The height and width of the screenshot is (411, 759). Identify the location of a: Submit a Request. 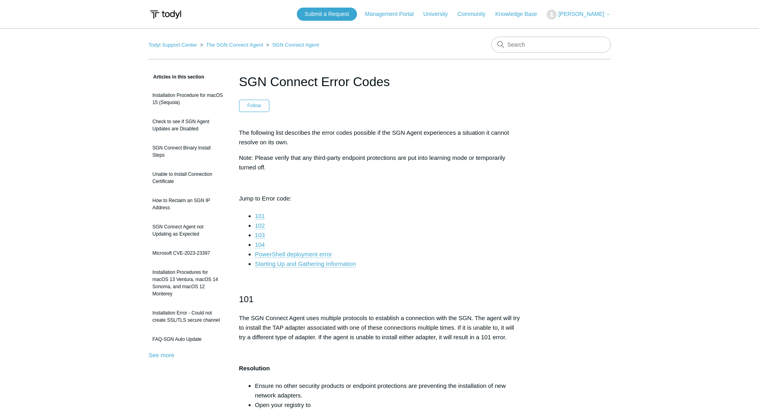
(327, 14).